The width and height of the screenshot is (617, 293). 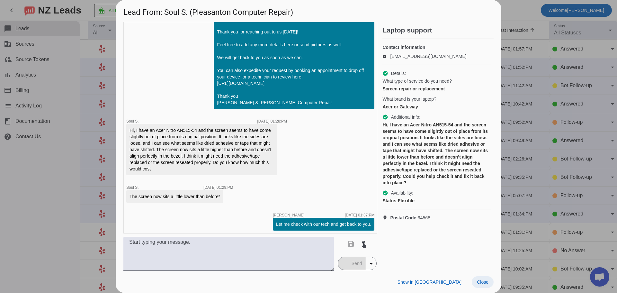 What do you see at coordinates (404, 218) in the screenshot?
I see `strong: Postal Code:` at bounding box center [404, 218].